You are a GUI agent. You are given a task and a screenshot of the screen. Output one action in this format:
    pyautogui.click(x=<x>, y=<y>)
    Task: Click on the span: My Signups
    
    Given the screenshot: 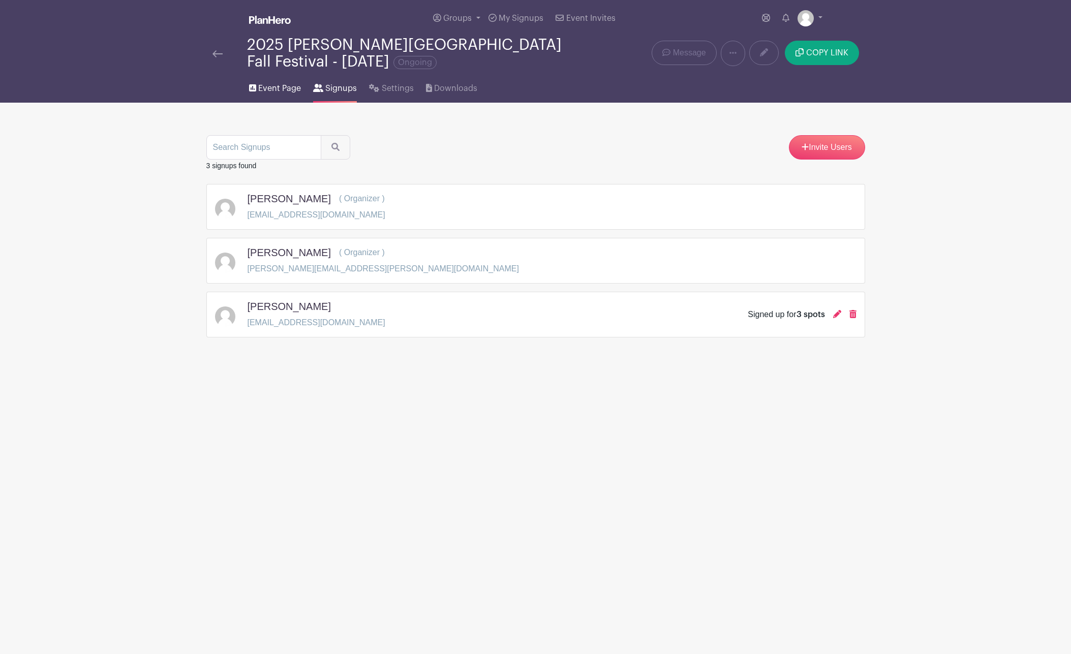 What is the action you would take?
    pyautogui.click(x=521, y=18)
    